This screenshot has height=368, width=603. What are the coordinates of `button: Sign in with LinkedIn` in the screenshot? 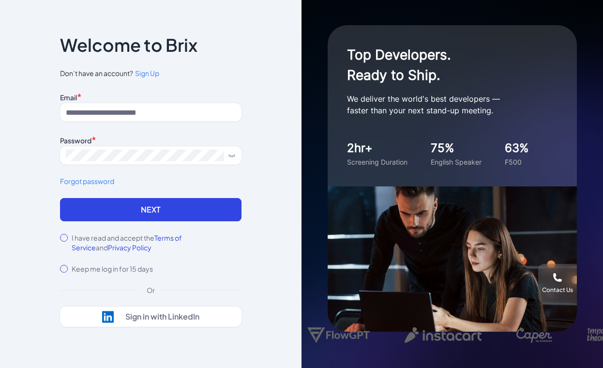 It's located at (150, 316).